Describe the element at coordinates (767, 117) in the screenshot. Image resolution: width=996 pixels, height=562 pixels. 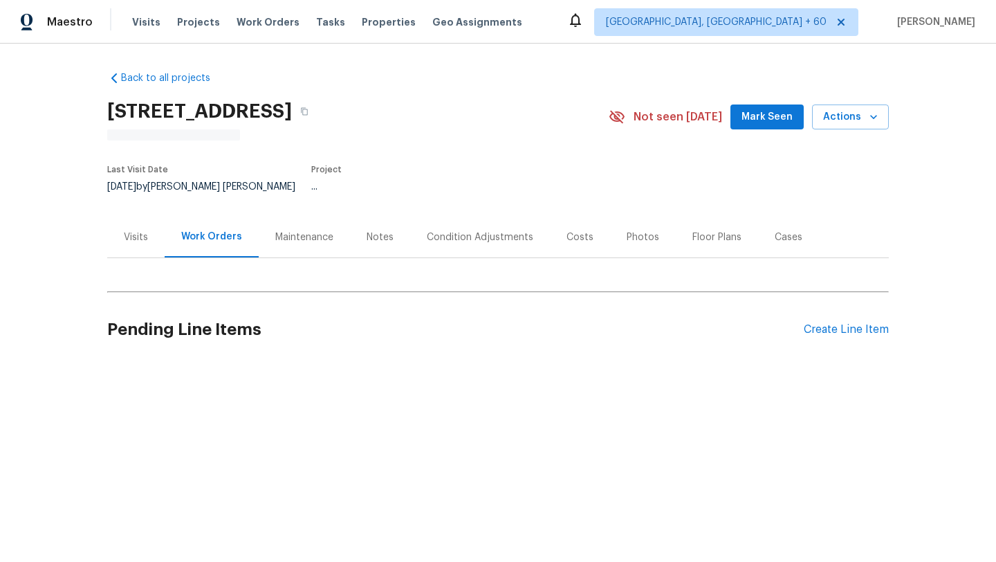
I see `button: Mark Seen` at that location.